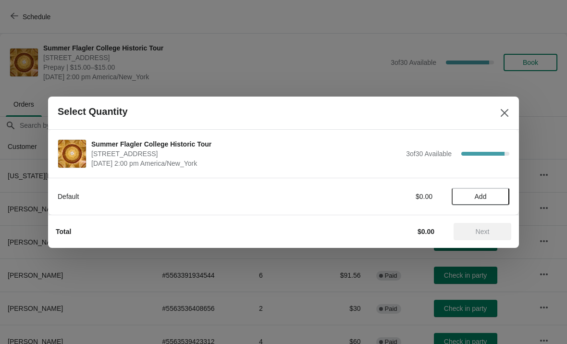 The height and width of the screenshot is (344, 567). I want to click on span: Add, so click(480, 196).